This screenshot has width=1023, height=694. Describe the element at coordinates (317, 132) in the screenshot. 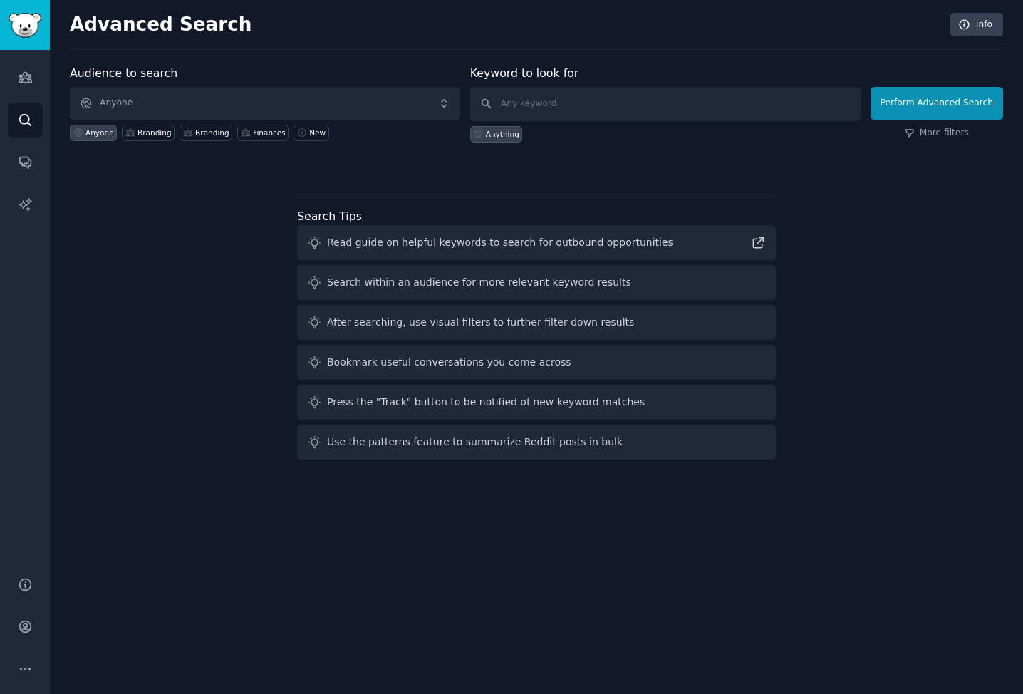

I see `div: New` at that location.